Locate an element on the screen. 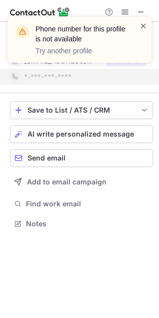  p: Try another profile is located at coordinates (81, 51).